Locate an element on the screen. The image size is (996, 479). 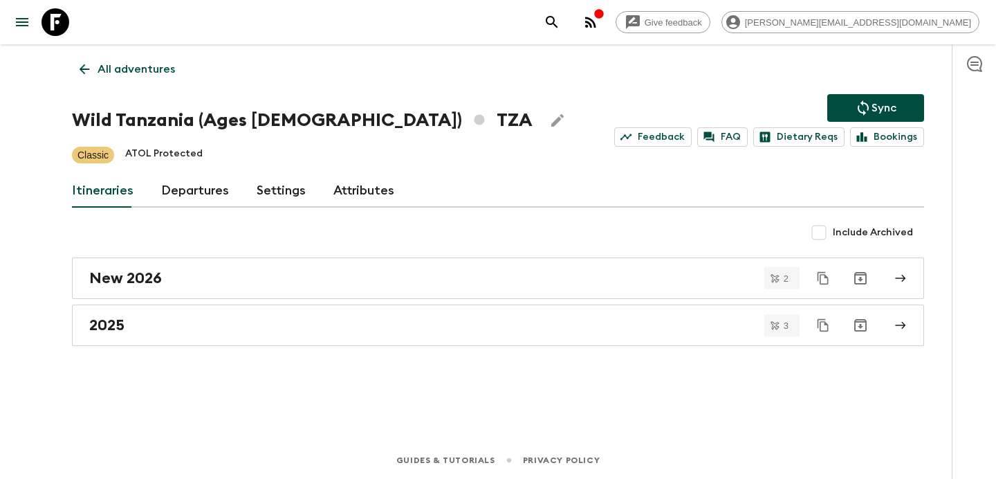
a: 2025 is located at coordinates (498, 325).